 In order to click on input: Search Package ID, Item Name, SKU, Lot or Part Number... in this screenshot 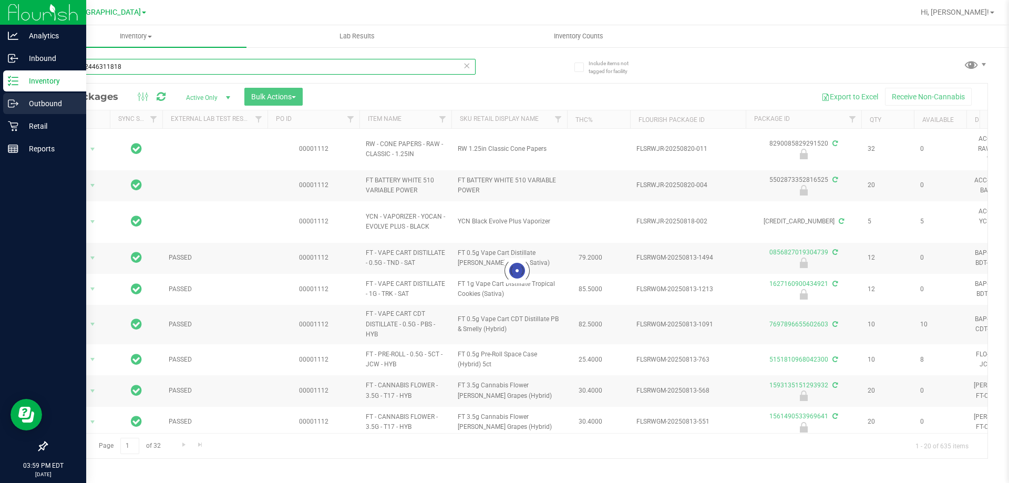, I will do `click(261, 67)`.